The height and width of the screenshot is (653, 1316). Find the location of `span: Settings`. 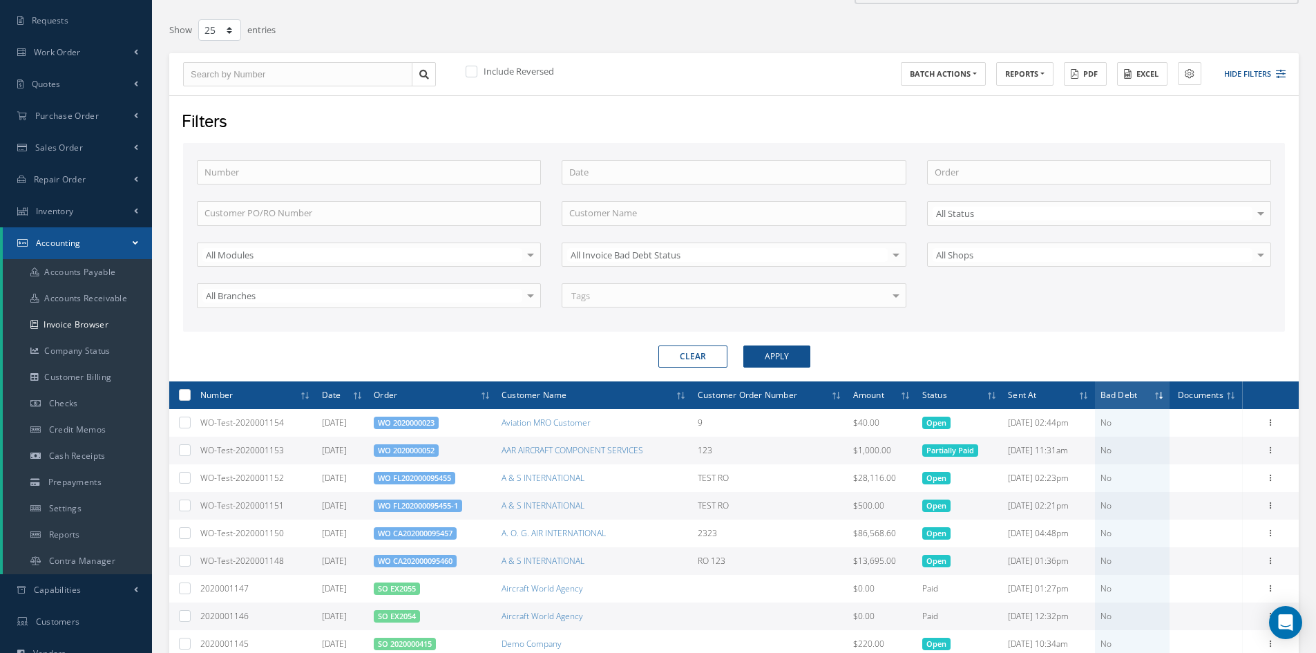

span: Settings is located at coordinates (65, 508).